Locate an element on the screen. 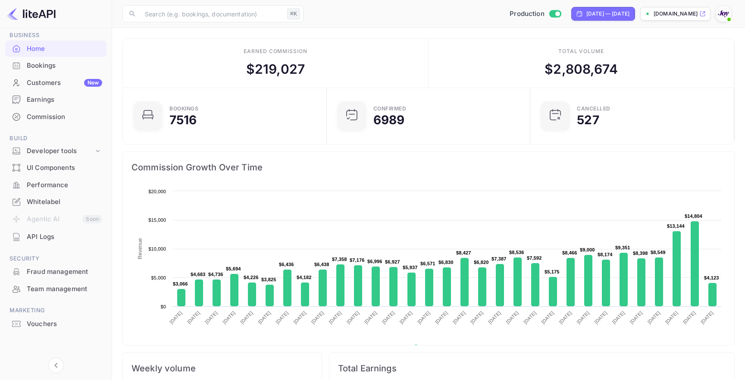 This screenshot has height=380, width=745. text: $7,358 is located at coordinates (339, 259).